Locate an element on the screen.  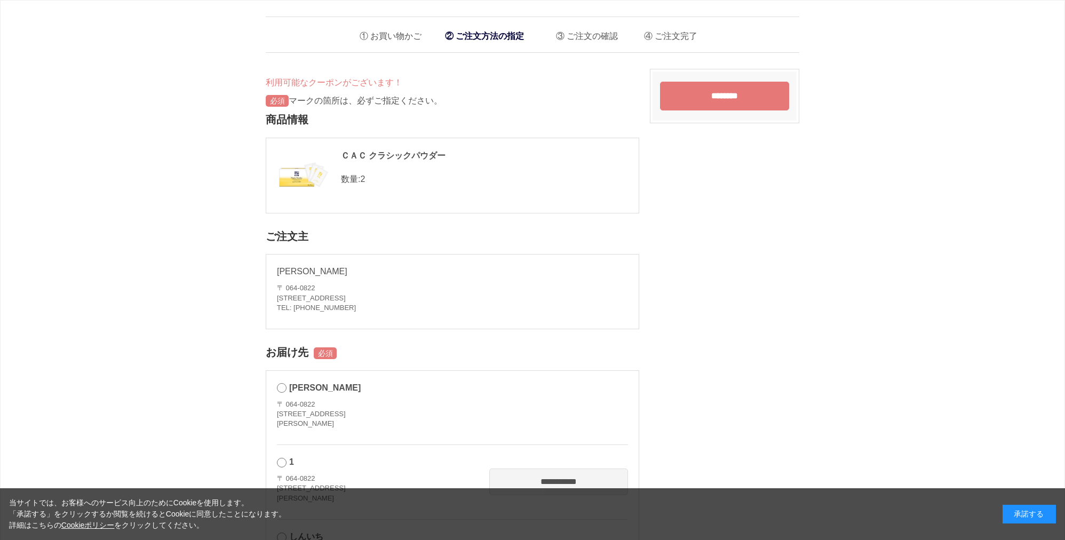
li: お買い物かご is located at coordinates (386, 33).